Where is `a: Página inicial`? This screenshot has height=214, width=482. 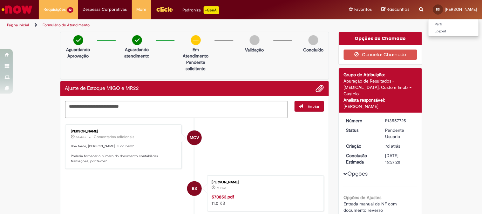
a: Página inicial is located at coordinates (18, 25).